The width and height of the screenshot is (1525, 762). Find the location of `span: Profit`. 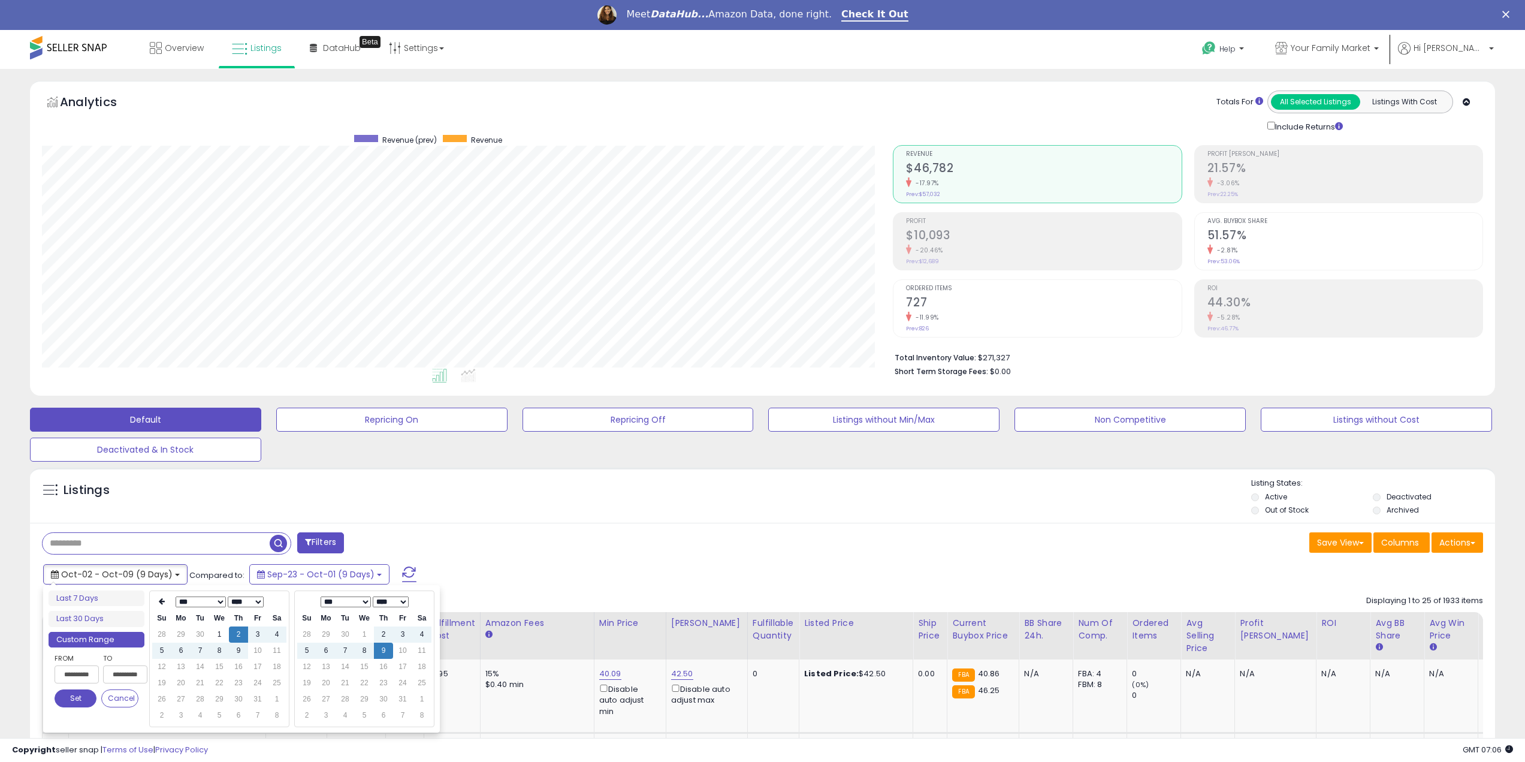

span: Profit is located at coordinates (1043, 221).